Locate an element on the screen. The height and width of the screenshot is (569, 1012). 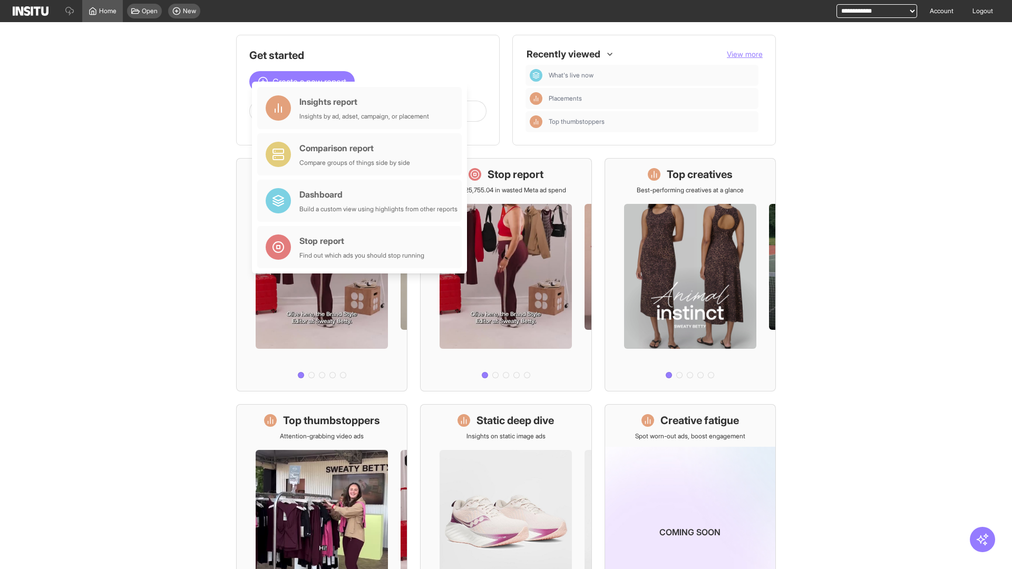
div: Find out which ads you should stop running is located at coordinates (361, 256).